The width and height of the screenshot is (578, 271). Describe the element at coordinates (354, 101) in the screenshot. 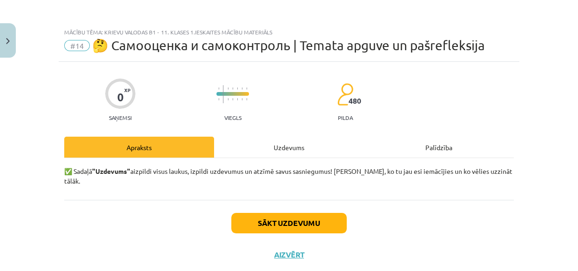

I see `span: 480` at that location.